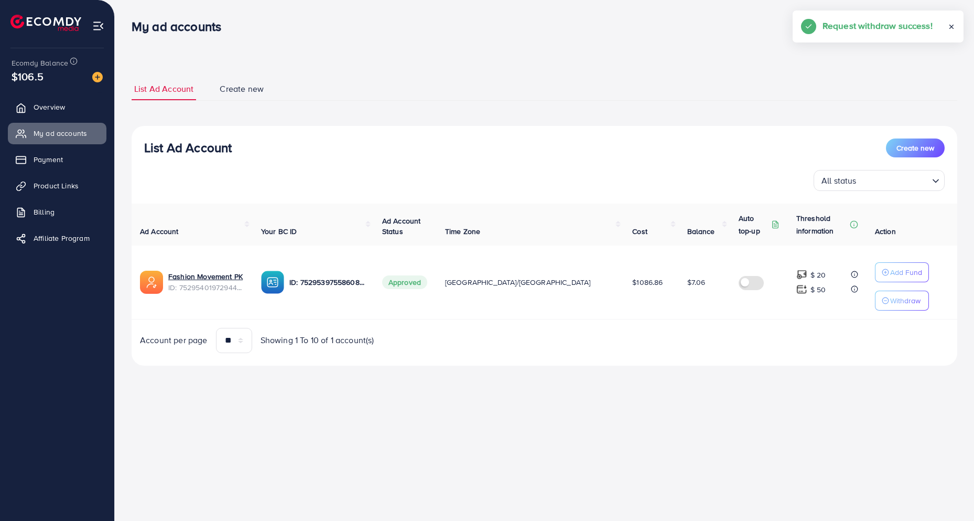  Describe the element at coordinates (57, 133) in the screenshot. I see `a: My ad accounts` at that location.